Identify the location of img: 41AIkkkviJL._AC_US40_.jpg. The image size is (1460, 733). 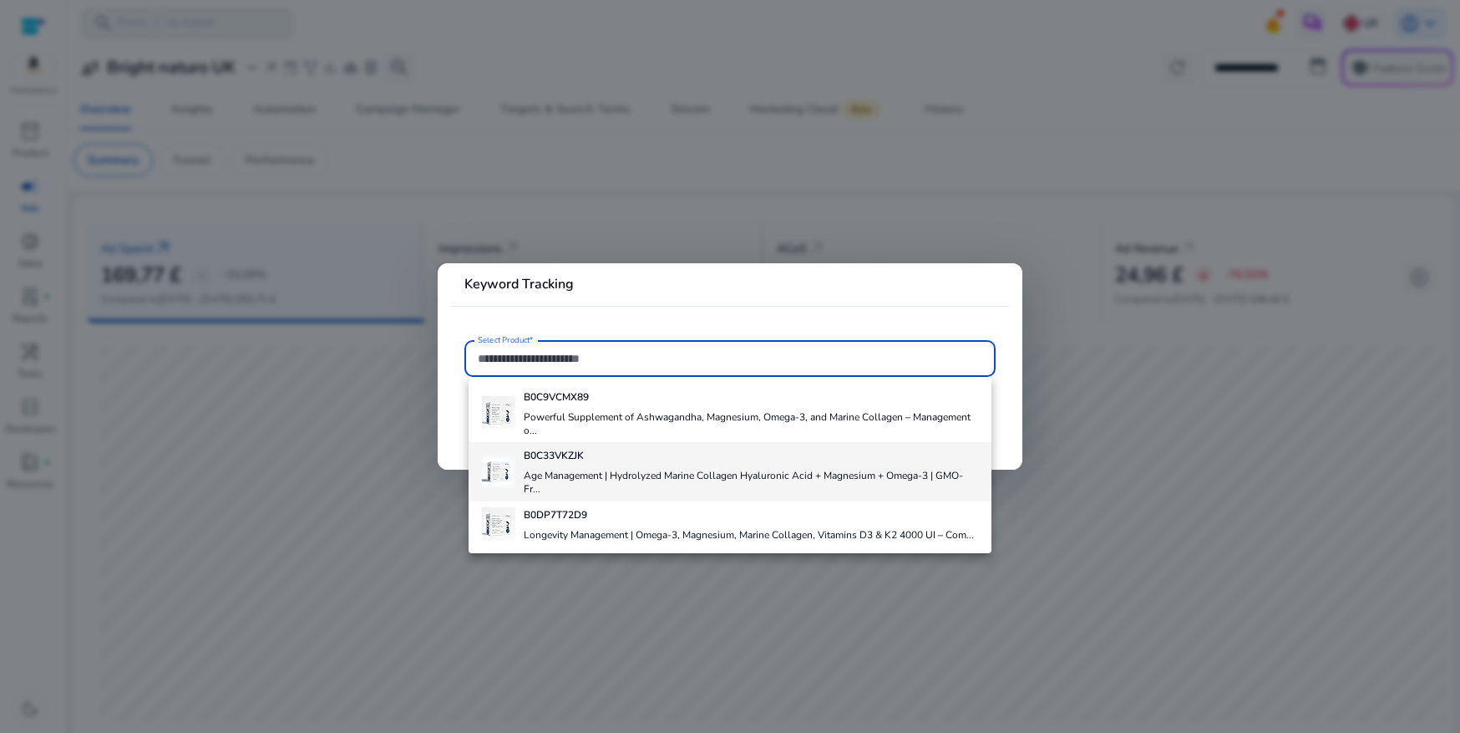
(499, 524).